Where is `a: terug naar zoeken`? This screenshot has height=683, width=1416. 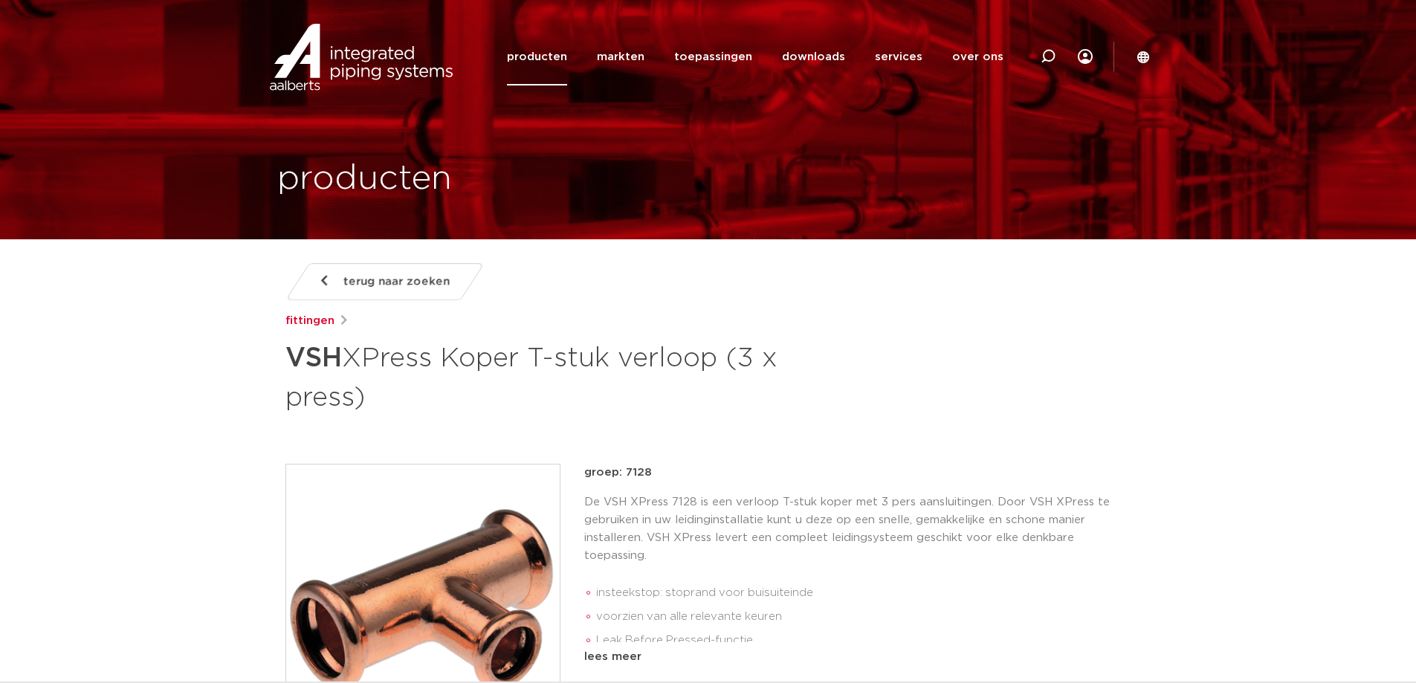 a: terug naar zoeken is located at coordinates (384, 282).